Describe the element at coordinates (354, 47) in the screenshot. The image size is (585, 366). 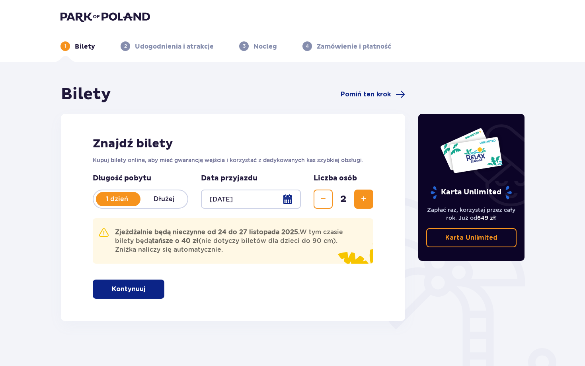
I see `p: Zamówienie i płatność` at that location.